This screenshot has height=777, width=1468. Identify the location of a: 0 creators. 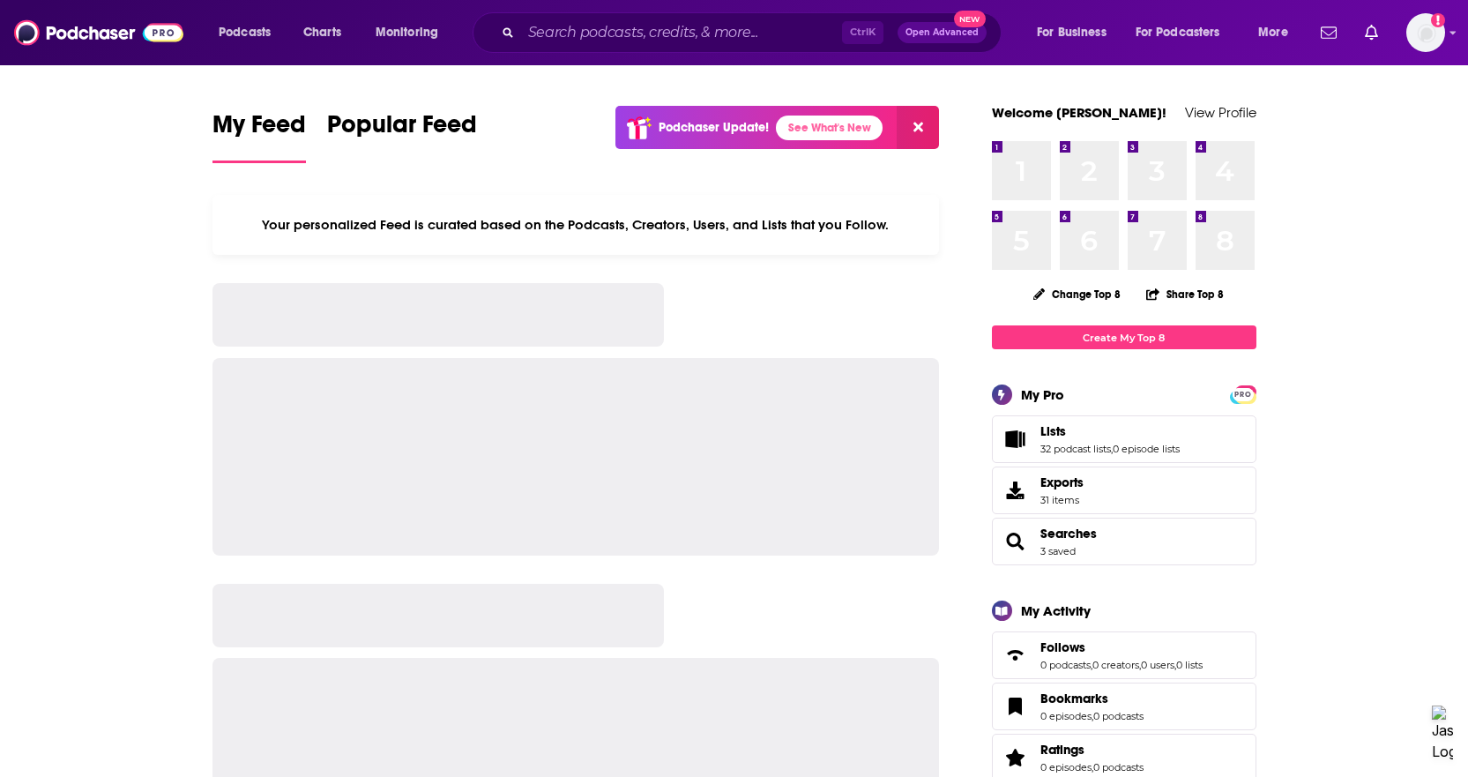
(1116, 665).